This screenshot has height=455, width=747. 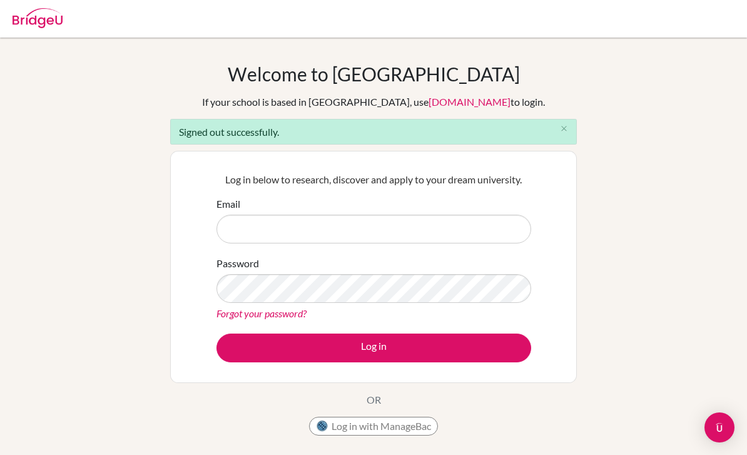 I want to click on button: Log in, so click(x=373, y=348).